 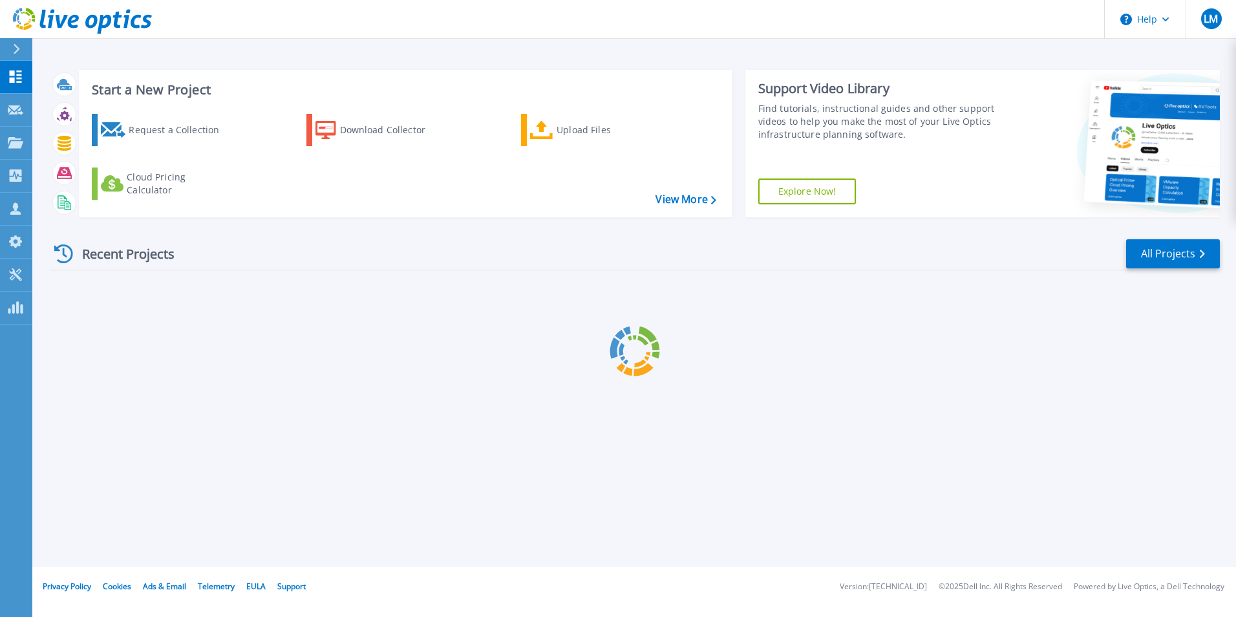 I want to click on a: Download Collector, so click(x=378, y=130).